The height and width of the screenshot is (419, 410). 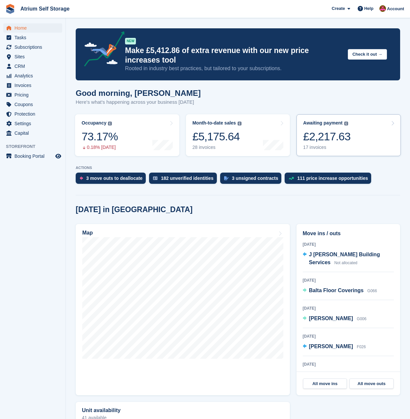 I want to click on img: contract_signature_icon-13c848040528278c33f63329250d36e43548de30e8caae1d1a13099fd9432cc5.svg, so click(x=227, y=178).